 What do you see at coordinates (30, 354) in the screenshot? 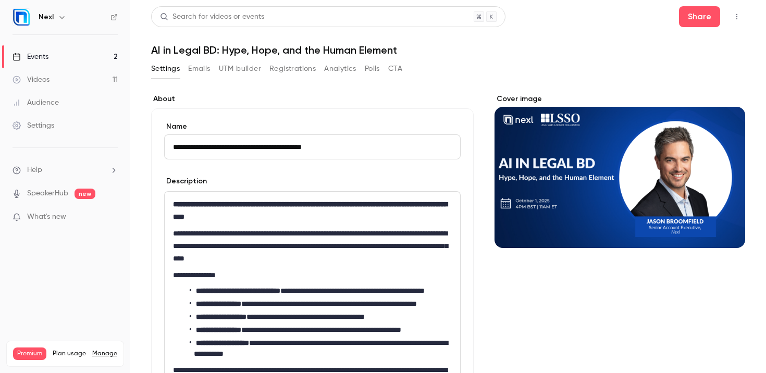
I see `span: Premium` at bounding box center [30, 354].